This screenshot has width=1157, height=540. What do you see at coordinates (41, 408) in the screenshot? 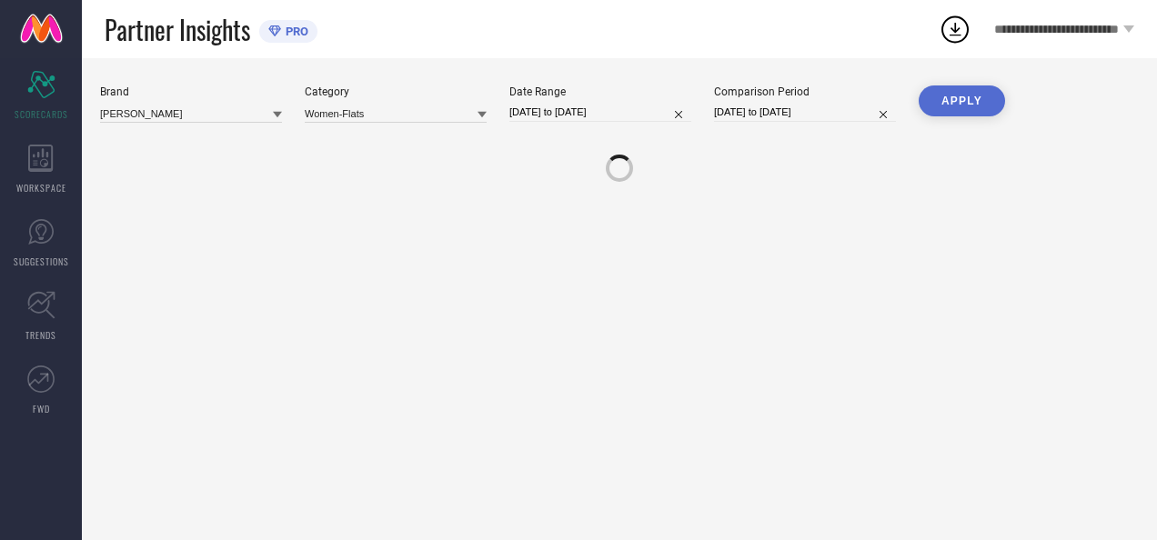
I see `span: FWD` at bounding box center [41, 408].